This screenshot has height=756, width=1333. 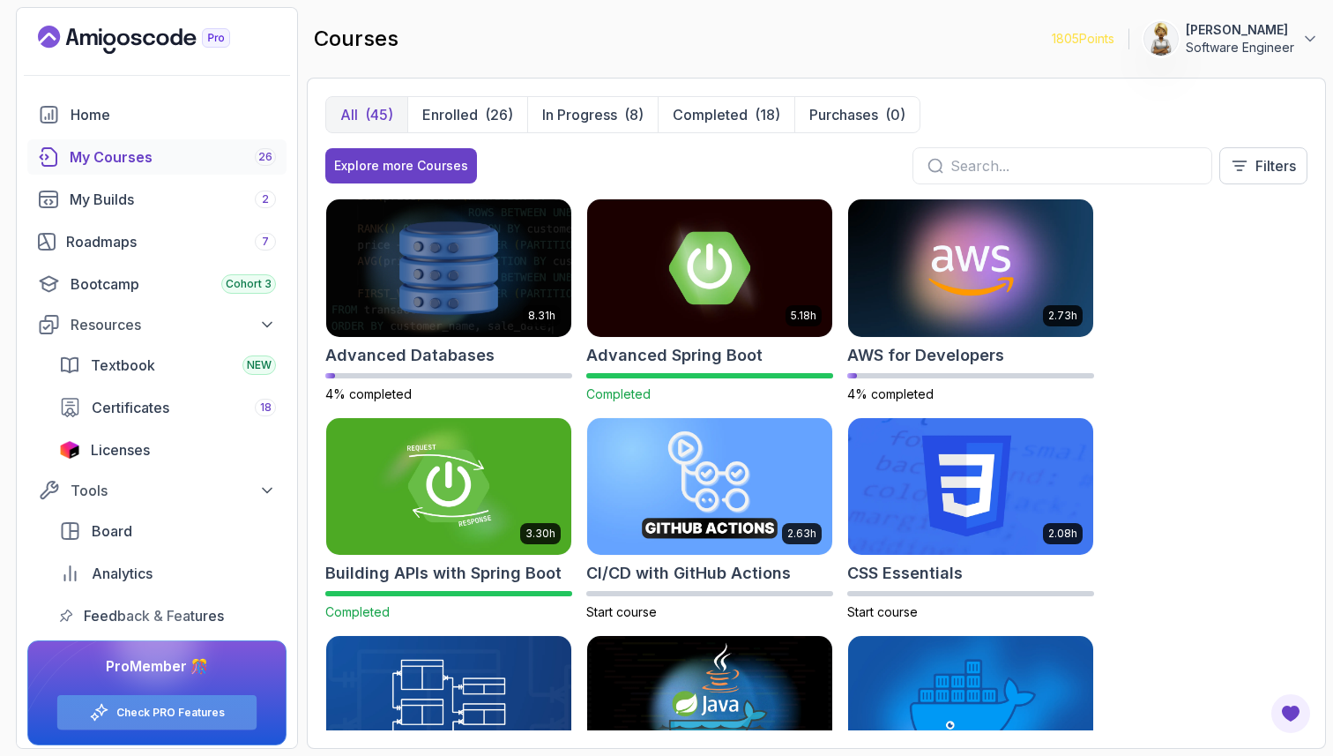 I want to click on button: Enrolled(26), so click(x=467, y=115).